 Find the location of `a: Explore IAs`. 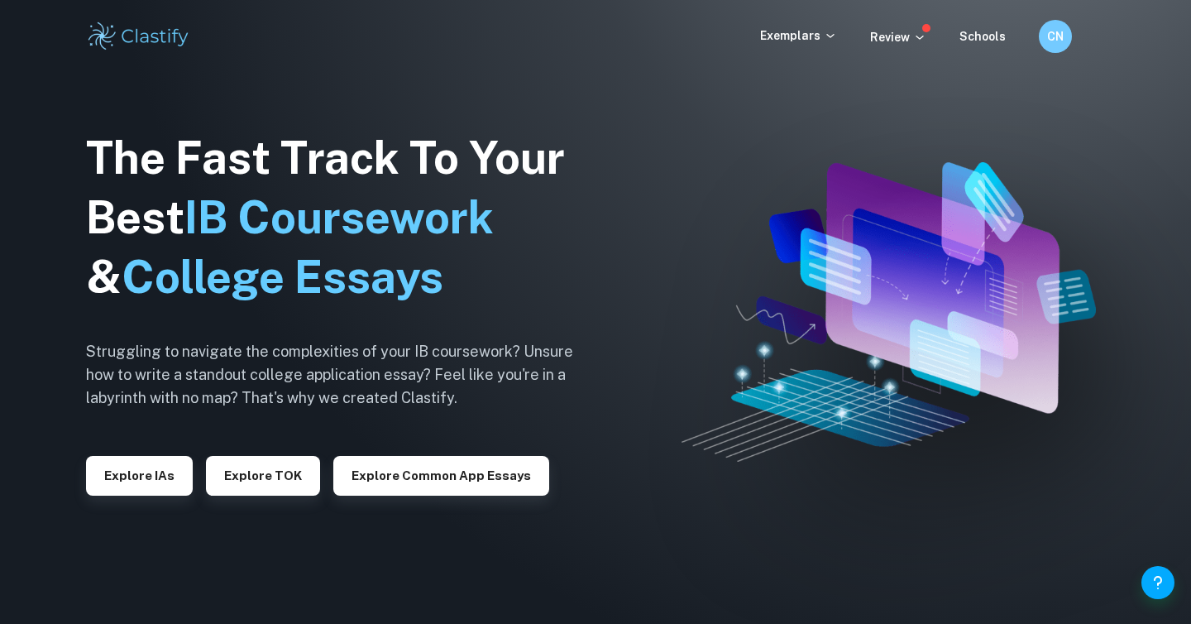

a: Explore IAs is located at coordinates (139, 474).